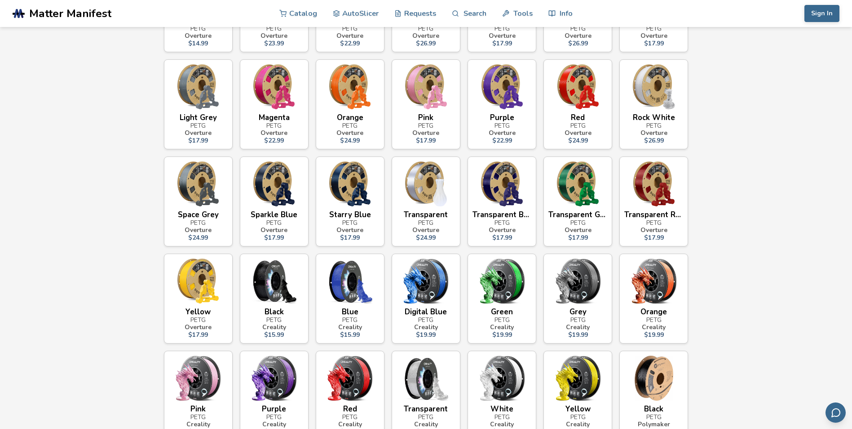 The height and width of the screenshot is (429, 852). What do you see at coordinates (654, 87) in the screenshot?
I see `img: PETG - Rock White` at bounding box center [654, 87].